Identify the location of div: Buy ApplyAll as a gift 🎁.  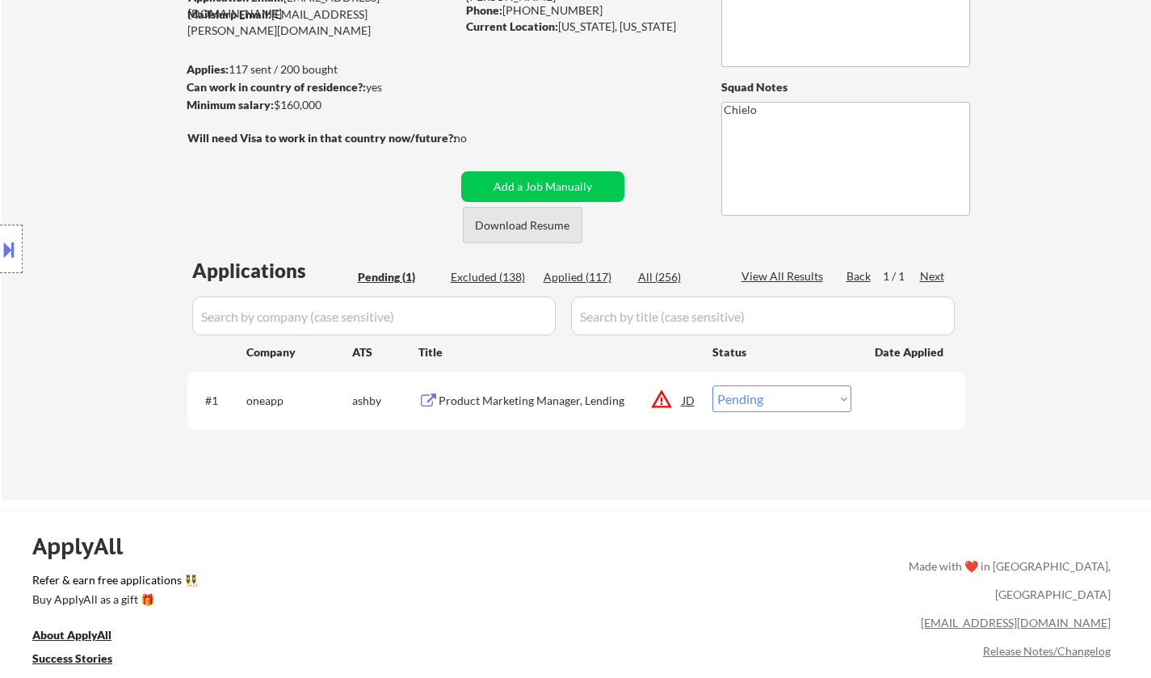
(113, 599).